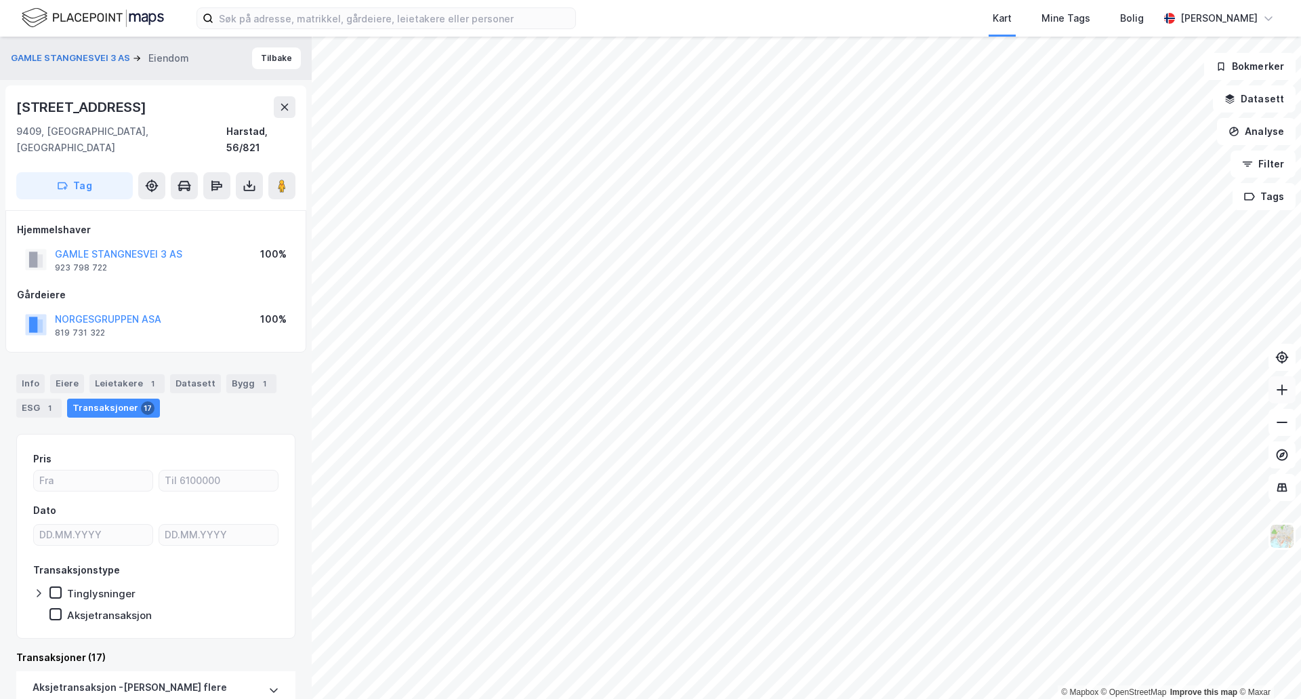 Image resolution: width=1301 pixels, height=699 pixels. I want to click on div: Harstad, 56/821, so click(261, 140).